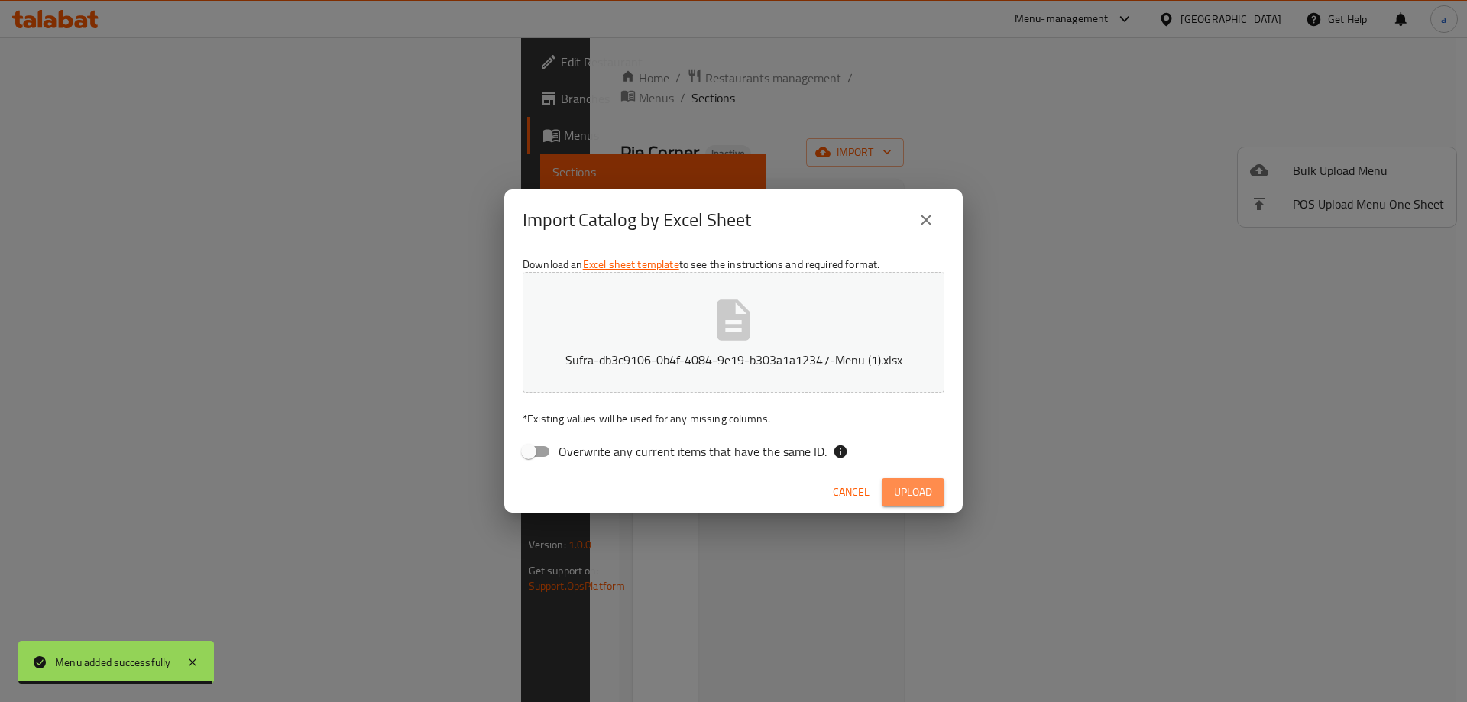 Image resolution: width=1467 pixels, height=702 pixels. I want to click on p: Existing values will be used for any missing columns., so click(733, 419).